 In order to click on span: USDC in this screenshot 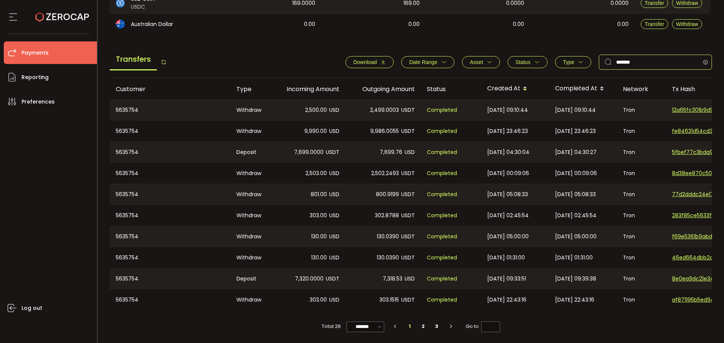, I will do `click(142, 7)`.